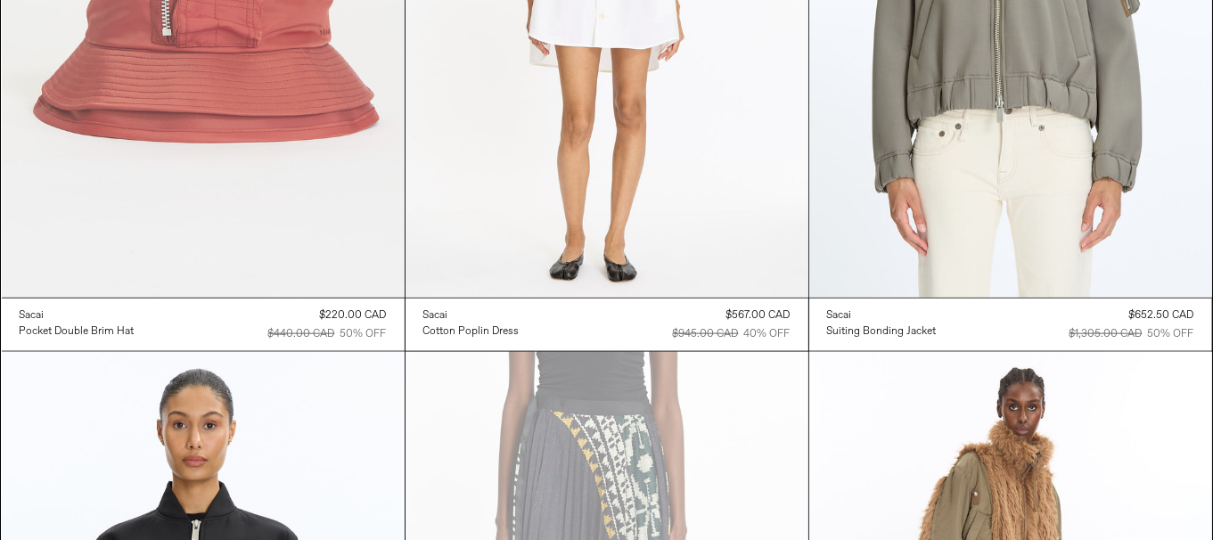 This screenshot has height=540, width=1213. I want to click on a: Cotton Poplin Dress, so click(471, 332).